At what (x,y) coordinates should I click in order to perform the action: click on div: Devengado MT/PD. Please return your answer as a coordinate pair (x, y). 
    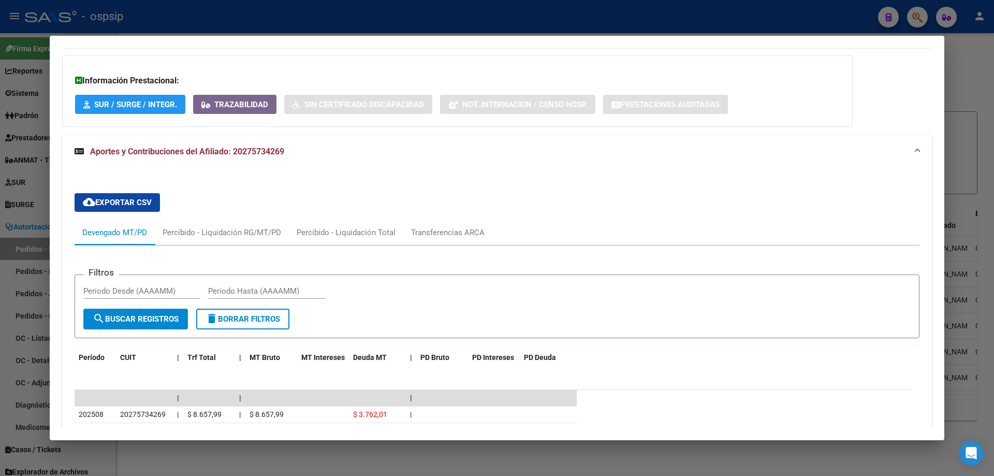
    Looking at the image, I should click on (114, 232).